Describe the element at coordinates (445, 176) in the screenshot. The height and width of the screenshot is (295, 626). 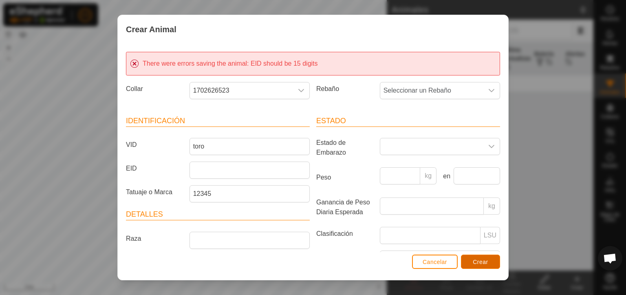
I see `label: en` at that location.